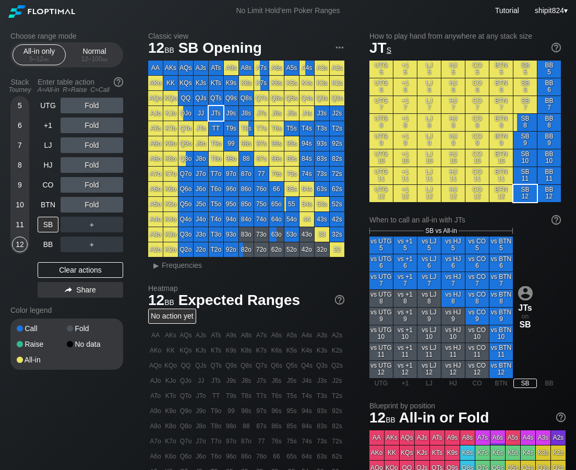  I want to click on div: 53o, so click(292, 234).